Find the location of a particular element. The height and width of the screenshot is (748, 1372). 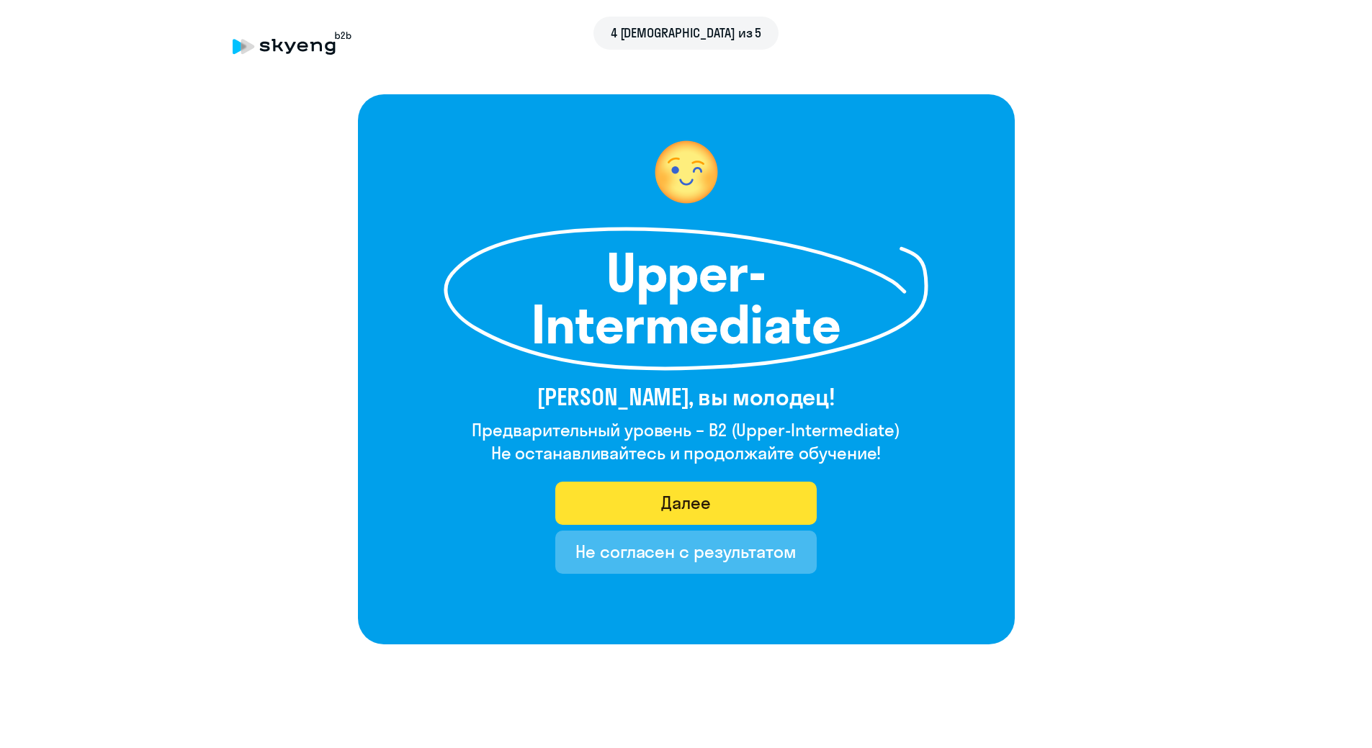

h1: Upper-Intermediate is located at coordinates (686, 299).